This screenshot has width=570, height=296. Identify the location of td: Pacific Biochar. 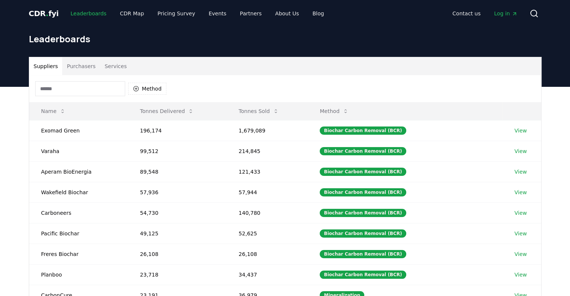
(79, 234).